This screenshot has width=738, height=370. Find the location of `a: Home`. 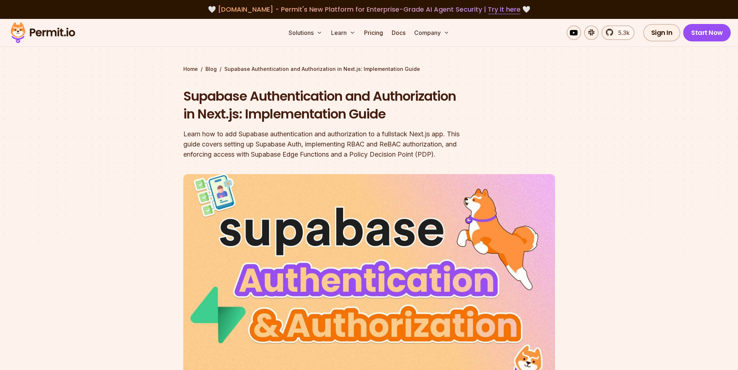

a: Home is located at coordinates (191, 69).